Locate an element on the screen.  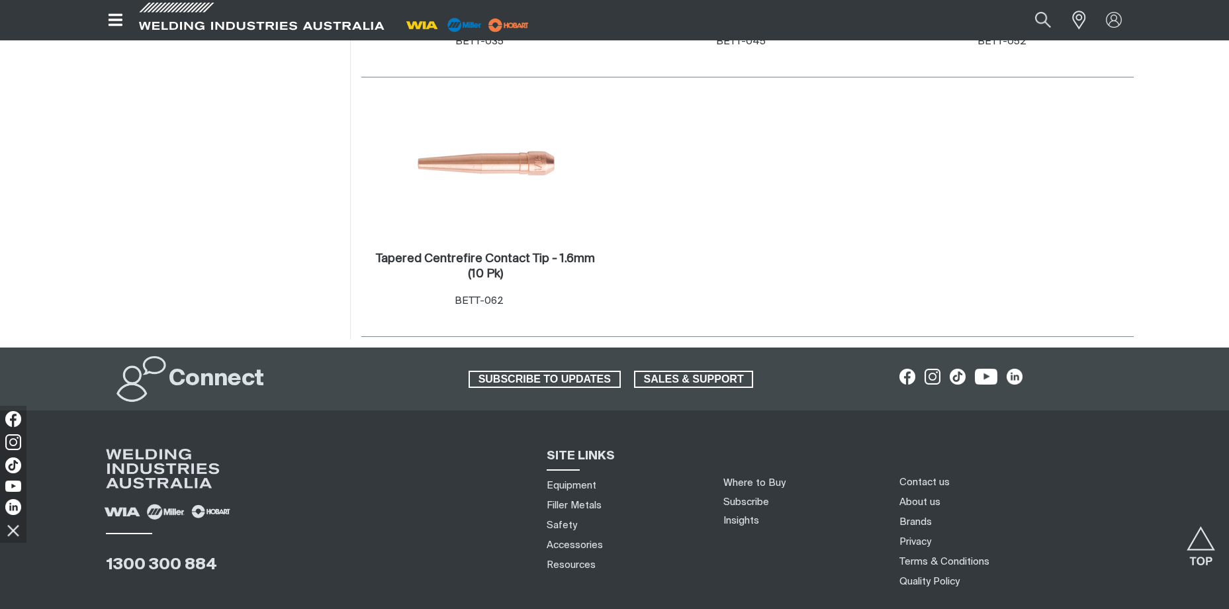
a: Accessories is located at coordinates (574, 545).